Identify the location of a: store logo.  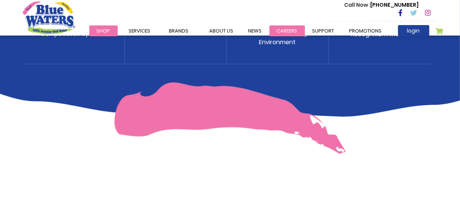
(49, 18).